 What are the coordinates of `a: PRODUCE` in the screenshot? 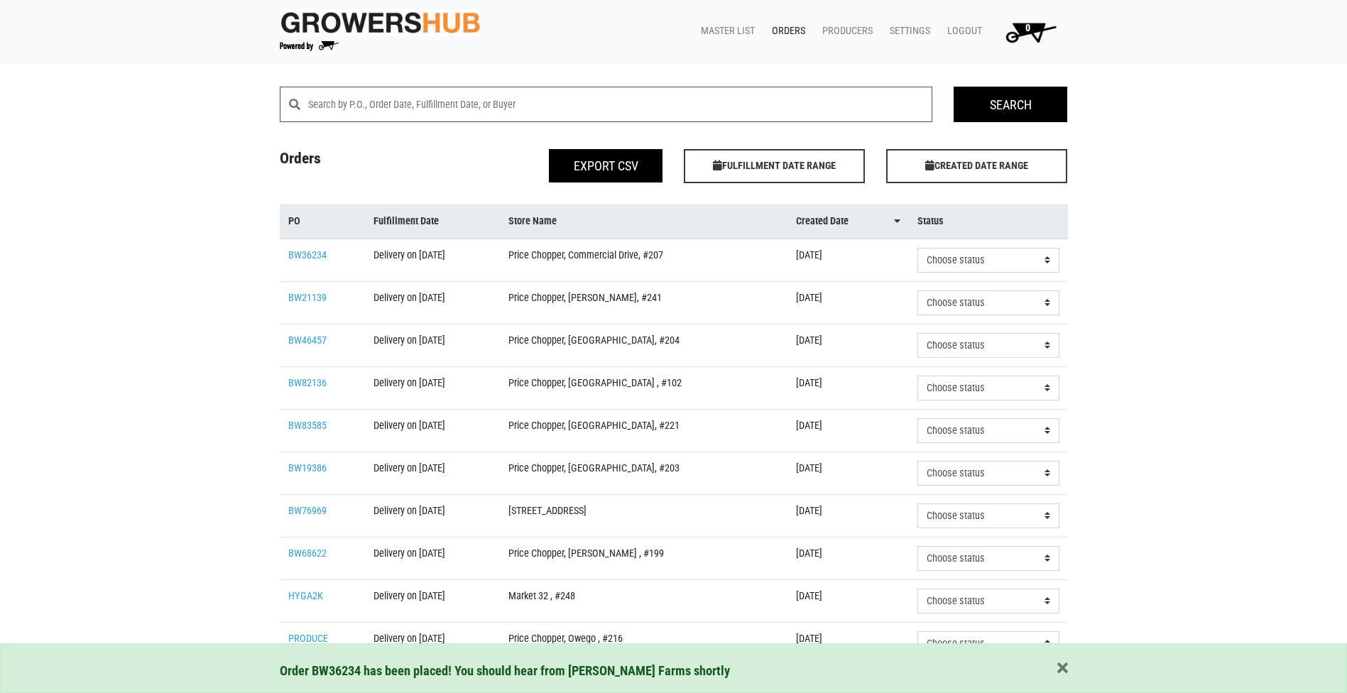 It's located at (308, 638).